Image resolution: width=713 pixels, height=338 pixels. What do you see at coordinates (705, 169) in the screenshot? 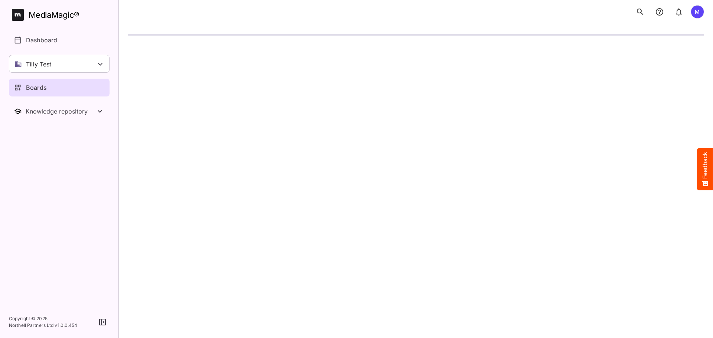
I see `button: Feedback` at bounding box center [705, 169].